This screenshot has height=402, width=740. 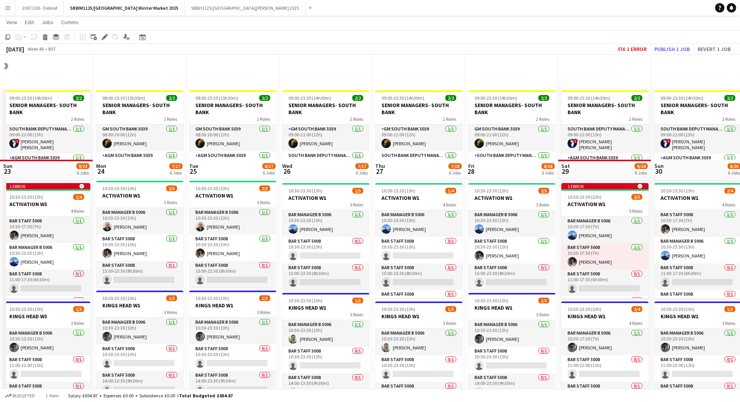 What do you see at coordinates (635, 323) in the screenshot?
I see `span: 4 Roles` at bounding box center [635, 323].